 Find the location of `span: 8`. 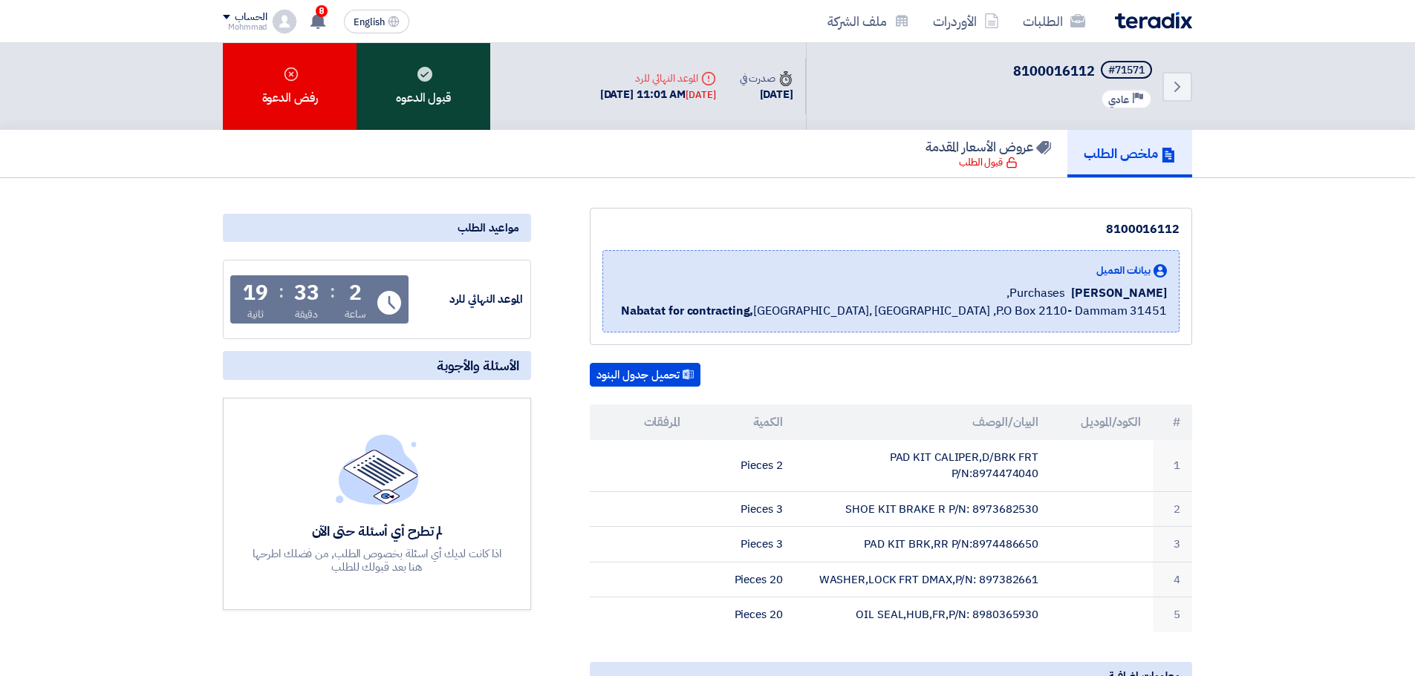

span: 8 is located at coordinates (322, 11).